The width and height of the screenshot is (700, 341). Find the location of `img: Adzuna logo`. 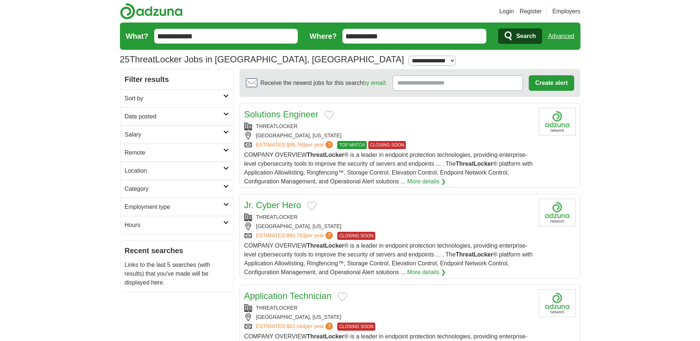

img: Adzuna logo is located at coordinates (151, 11).